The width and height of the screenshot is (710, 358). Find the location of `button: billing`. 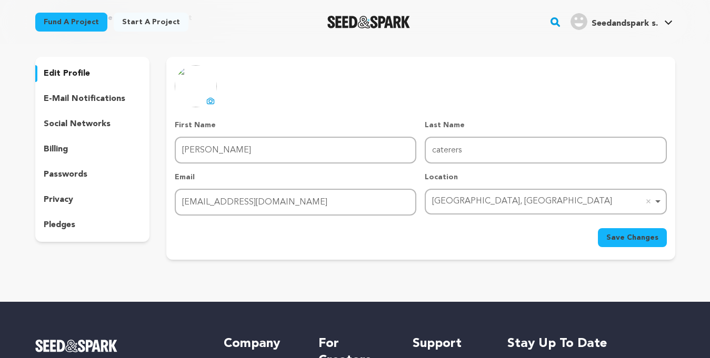

button: billing is located at coordinates (93, 149).